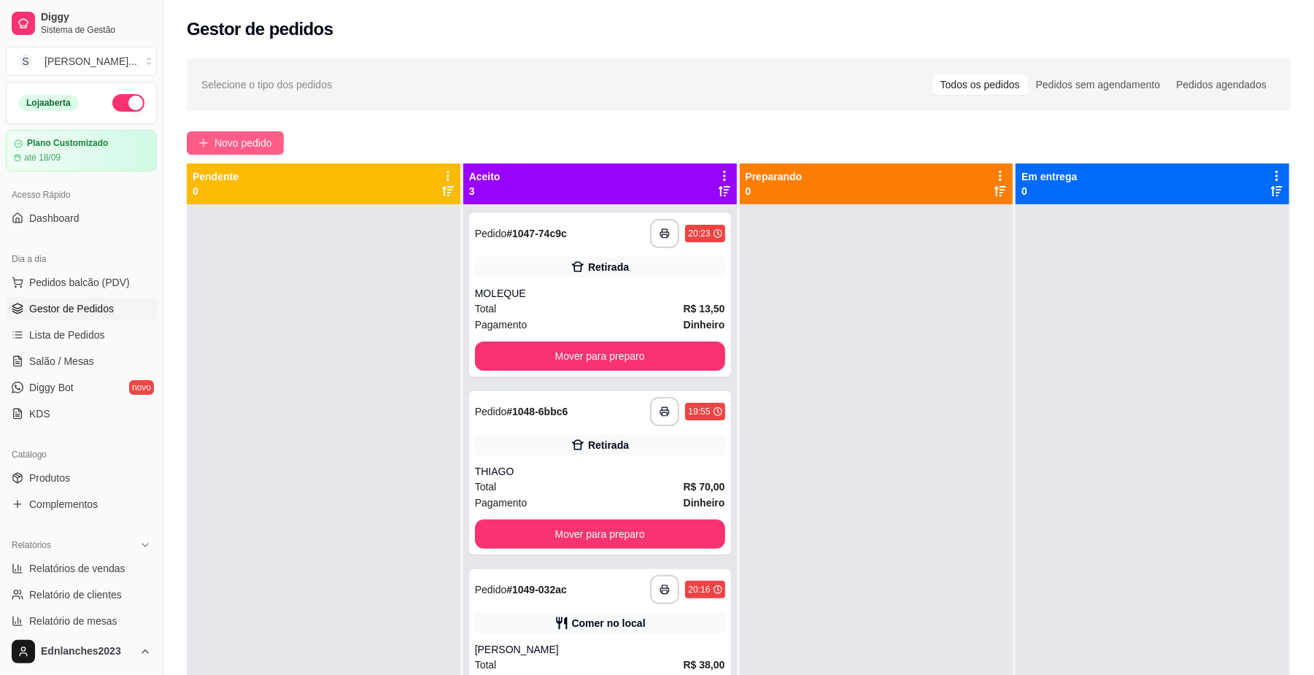 This screenshot has height=675, width=1314. What do you see at coordinates (215, 177) in the screenshot?
I see `p: Pendente` at bounding box center [215, 177].